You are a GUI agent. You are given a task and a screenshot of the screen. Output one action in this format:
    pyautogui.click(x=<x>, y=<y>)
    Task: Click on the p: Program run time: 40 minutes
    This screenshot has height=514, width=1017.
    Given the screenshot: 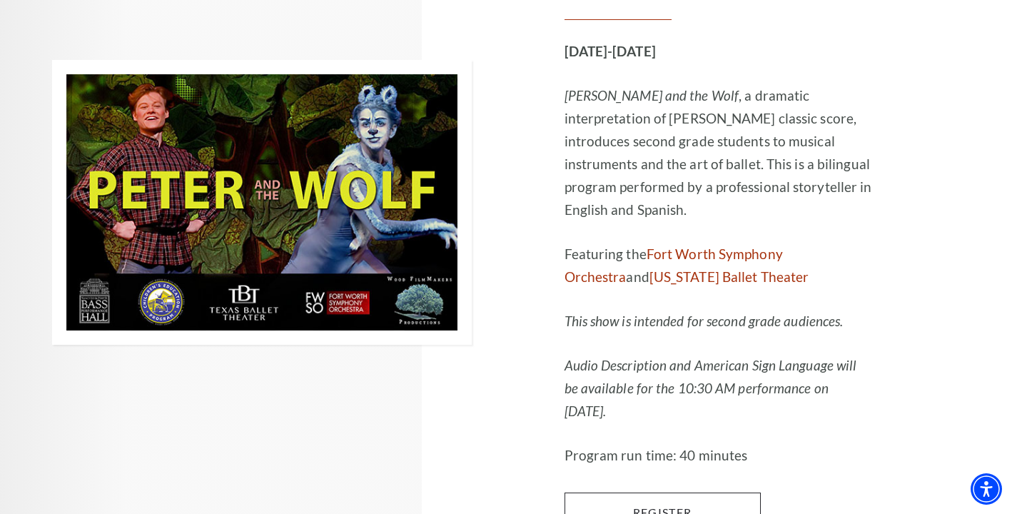 What is the action you would take?
    pyautogui.click(x=719, y=455)
    